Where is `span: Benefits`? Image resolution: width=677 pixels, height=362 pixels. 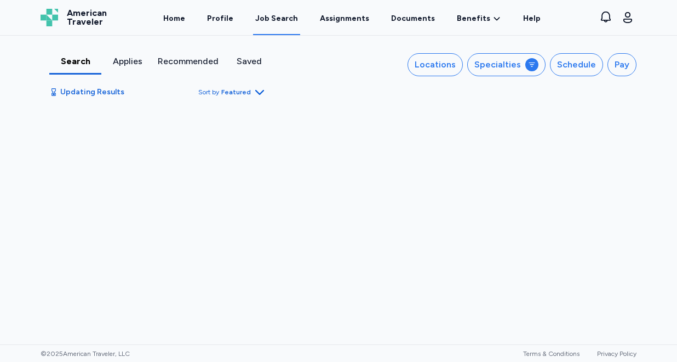
span: Benefits is located at coordinates (473, 19).